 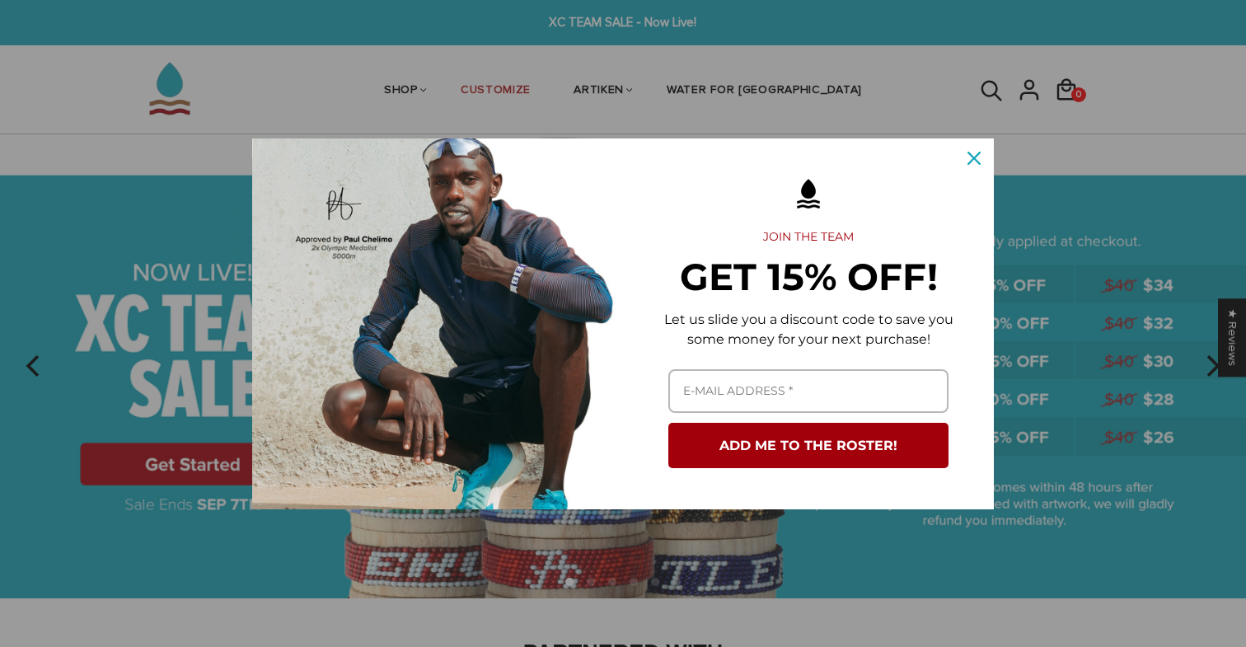 What do you see at coordinates (808, 330) in the screenshot?
I see `p: Let us slide you a discount code to save you some money for your next purchase!` at bounding box center [808, 330].